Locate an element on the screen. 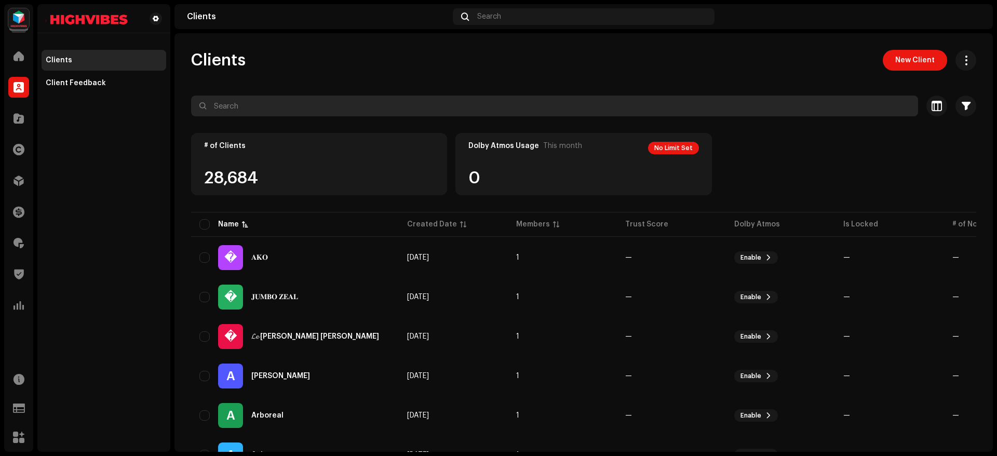 This screenshot has width=997, height=456. div: Created Date is located at coordinates (432, 224).